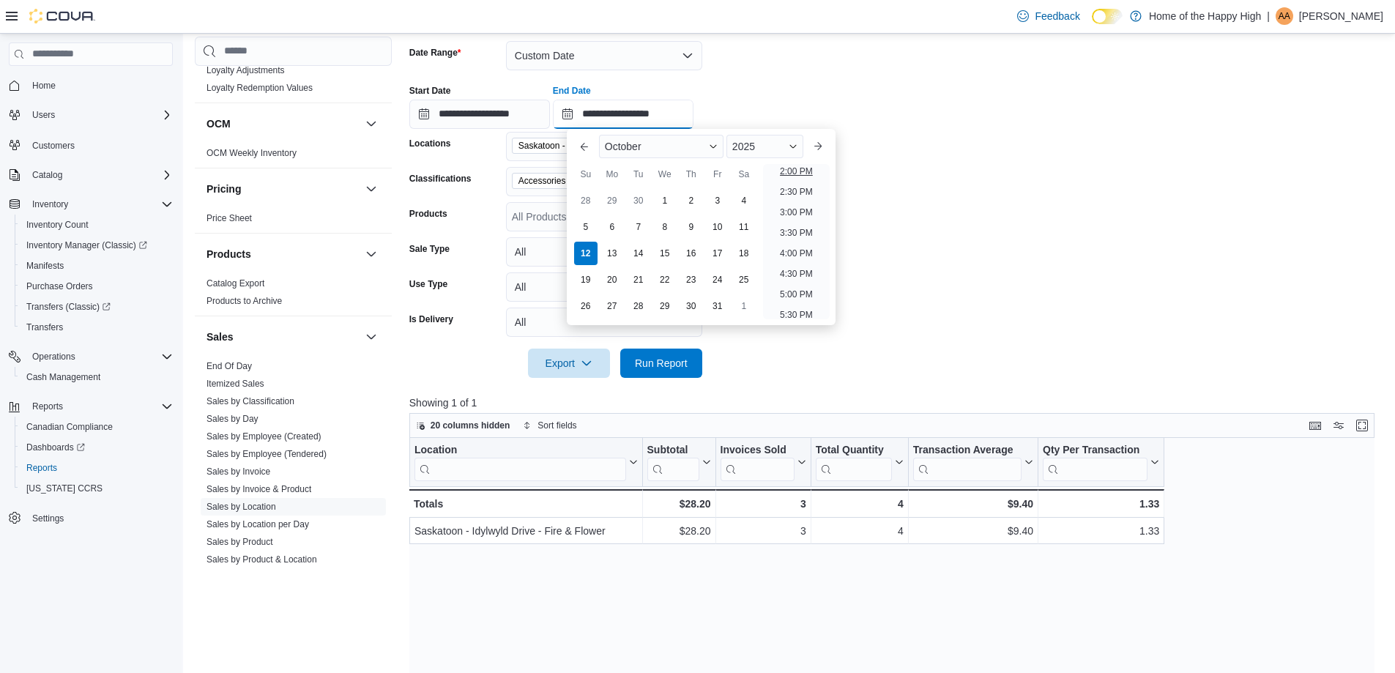 The image size is (1395, 673). Describe the element at coordinates (431, 319) in the screenshot. I see `label: Is Delivery` at that location.